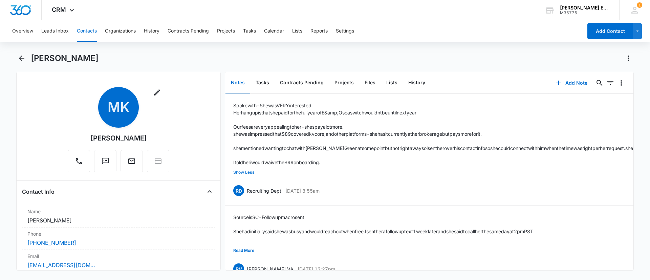 The image size is (650, 280). Describe the element at coordinates (319, 31) in the screenshot. I see `button: Reports` at that location.